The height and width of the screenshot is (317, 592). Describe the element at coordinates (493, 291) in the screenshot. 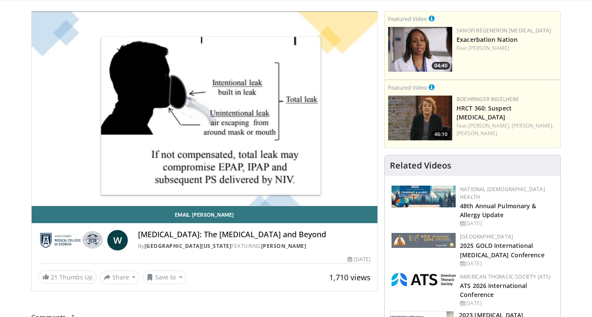

I see `a: ATS 2026 International Conference` at that location.